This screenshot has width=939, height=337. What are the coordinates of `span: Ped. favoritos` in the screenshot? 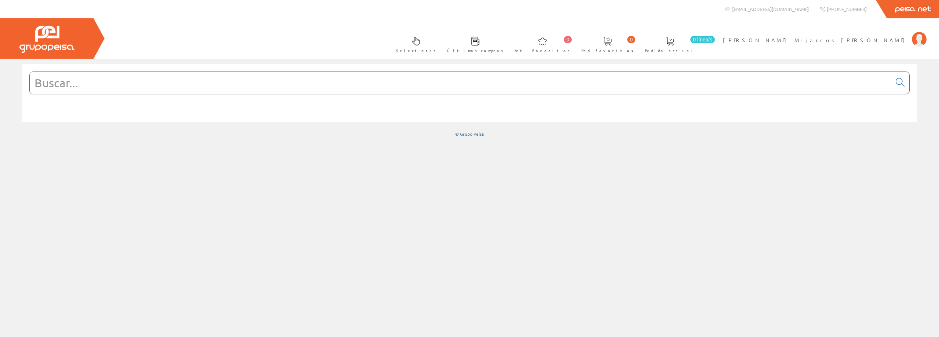 It's located at (607, 51).